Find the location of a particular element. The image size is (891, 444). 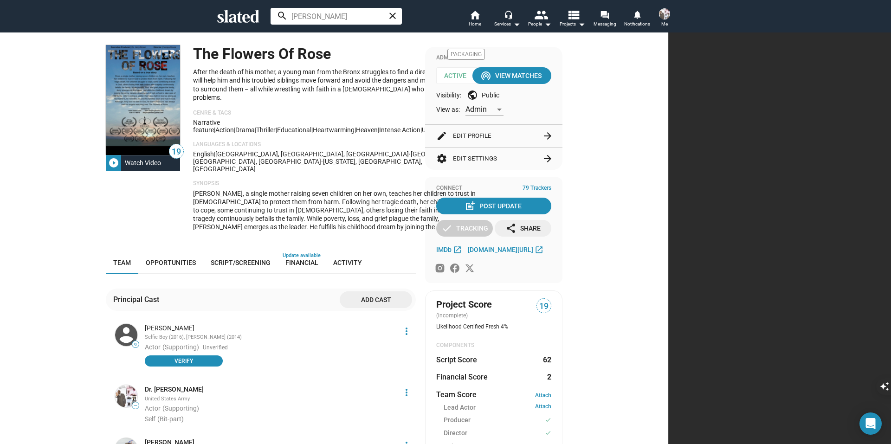

p: After the death of his mother, a young man from the Bronx struggles to find a direction in his li... is located at coordinates (339, 85).